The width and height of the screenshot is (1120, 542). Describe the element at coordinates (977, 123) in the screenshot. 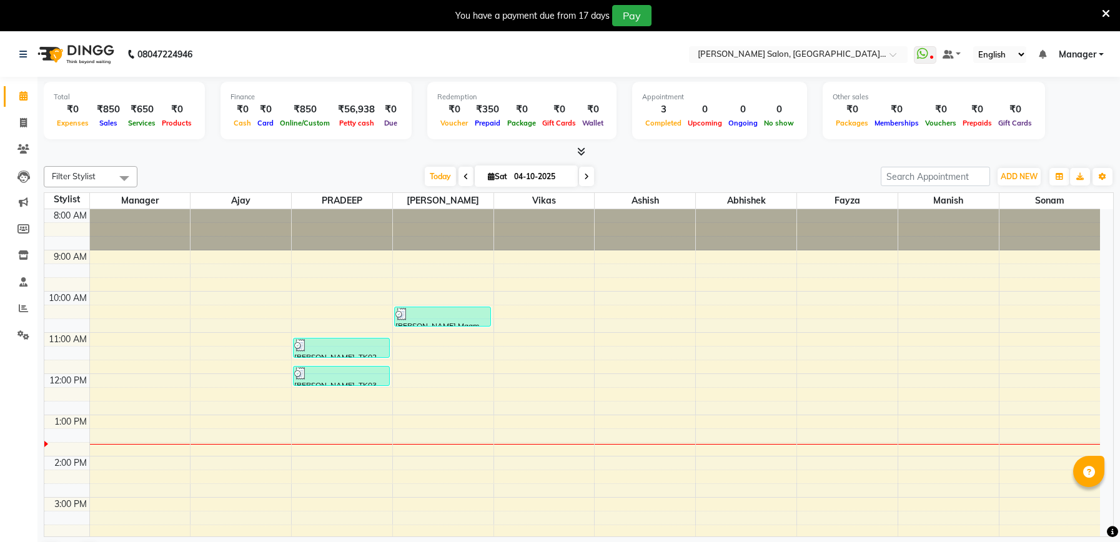

I see `span: Prepaids` at that location.